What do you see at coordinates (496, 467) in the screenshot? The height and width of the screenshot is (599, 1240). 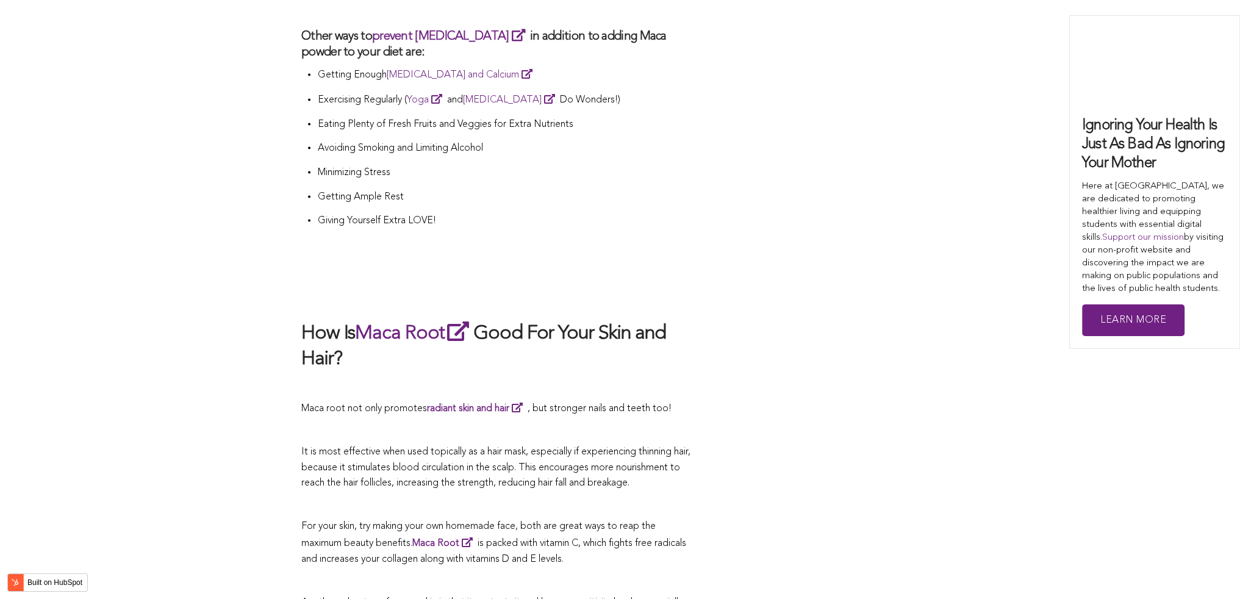 I see `span: It is most effective when used topically as a hair mask, especially if experiencing thinning hair...` at bounding box center [496, 467].